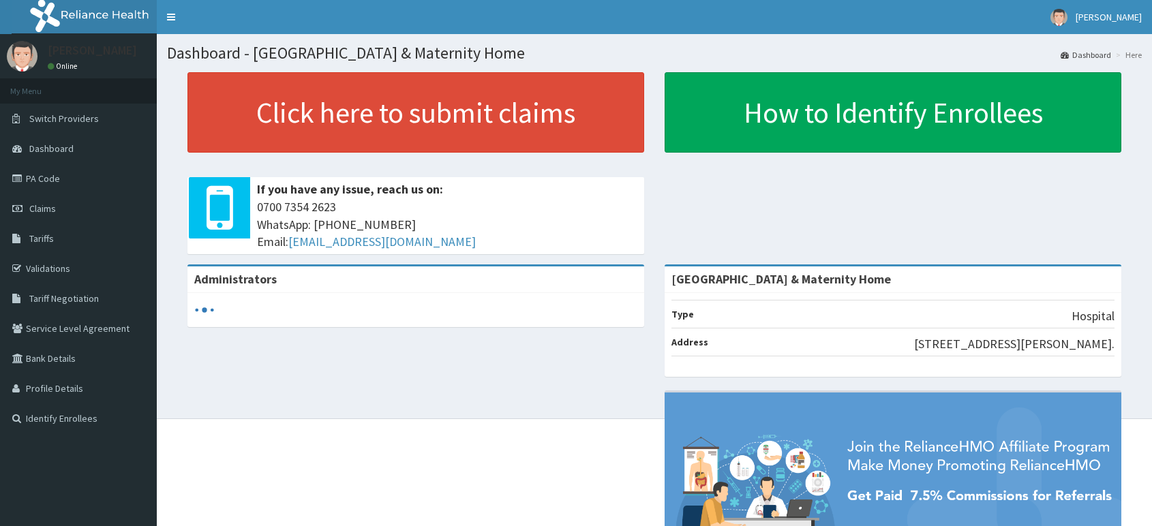 This screenshot has height=526, width=1152. Describe the element at coordinates (682, 314) in the screenshot. I see `b: Type` at that location.